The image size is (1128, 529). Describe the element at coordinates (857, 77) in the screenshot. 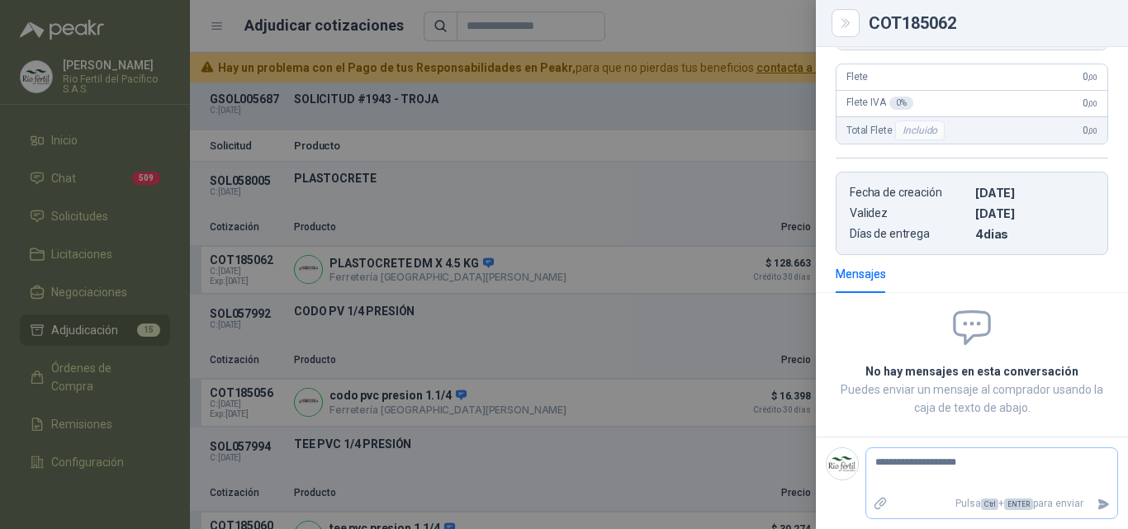

I see `span: Flete` at that location.